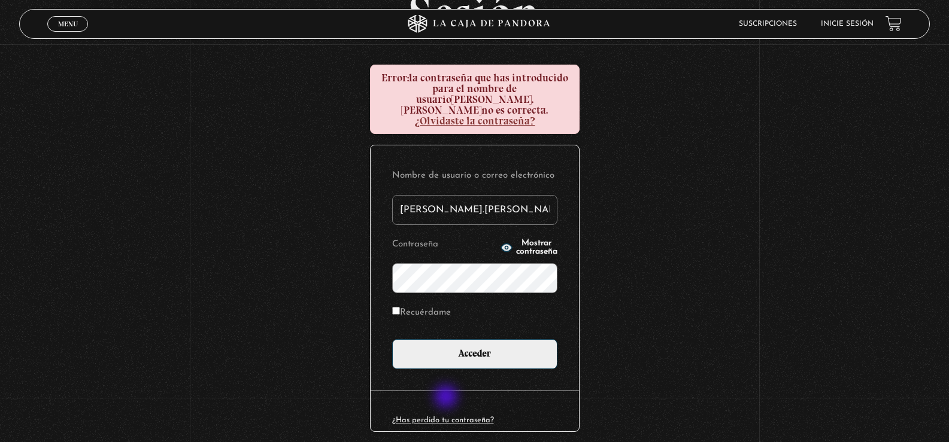 The height and width of the screenshot is (442, 949). What do you see at coordinates (395, 78) in the screenshot?
I see `strong: Error:` at bounding box center [395, 78].